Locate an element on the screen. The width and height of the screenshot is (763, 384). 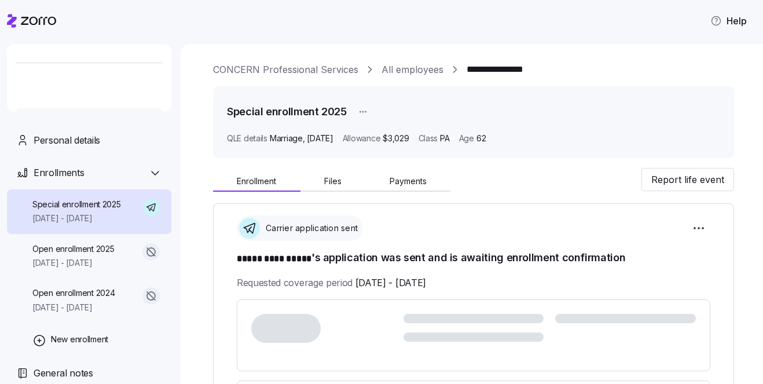
span: New enrollment is located at coordinates (79, 339).